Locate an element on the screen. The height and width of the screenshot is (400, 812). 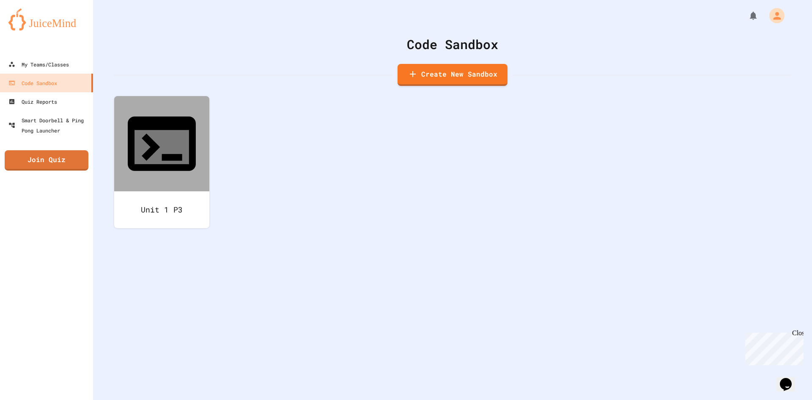
a: Join Quiz is located at coordinates (47, 160).